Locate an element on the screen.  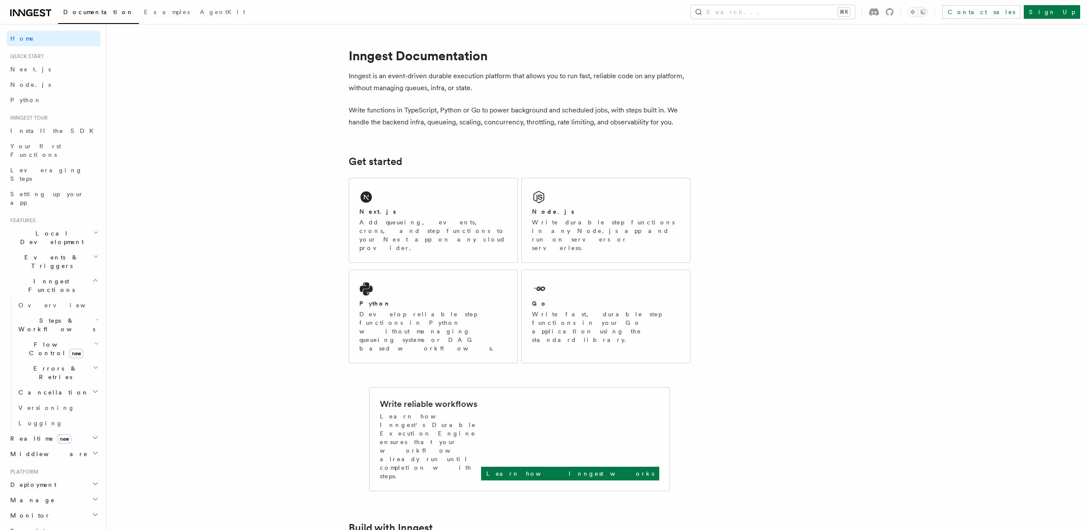
span: Setting up your app is located at coordinates (47, 198).